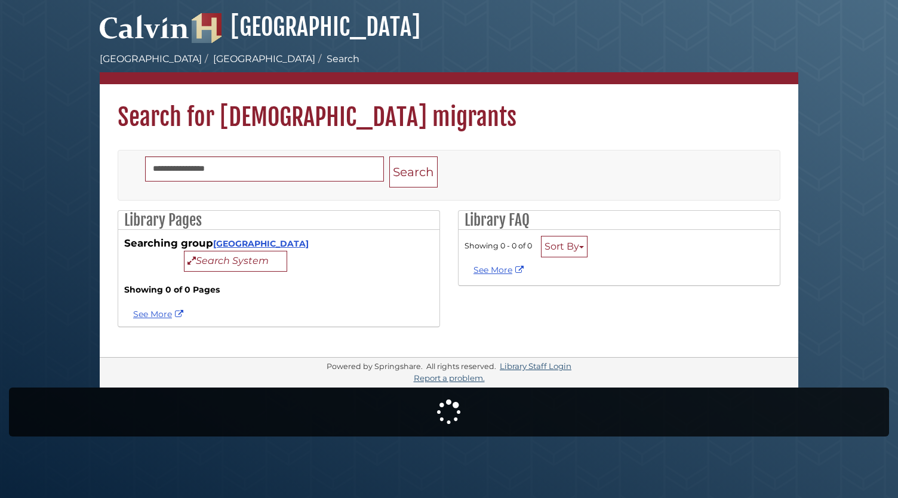 Image resolution: width=898 pixels, height=498 pixels. Describe the element at coordinates (449, 378) in the screenshot. I see `a: Report a problem.` at that location.